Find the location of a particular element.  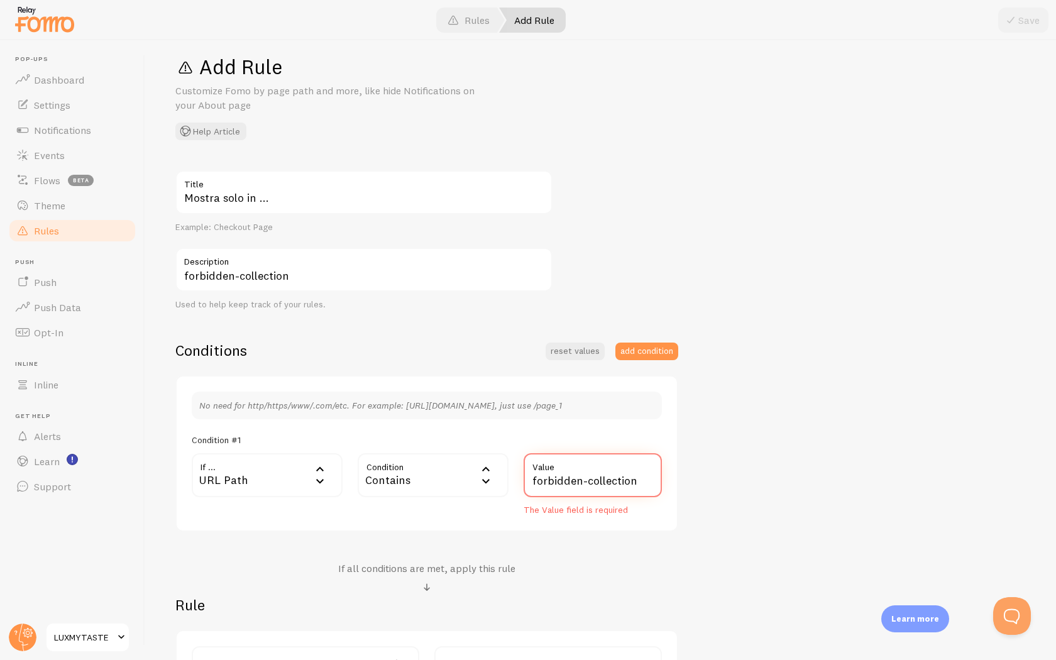

div: Used to help keep track of your rules. is located at coordinates (364, 305).